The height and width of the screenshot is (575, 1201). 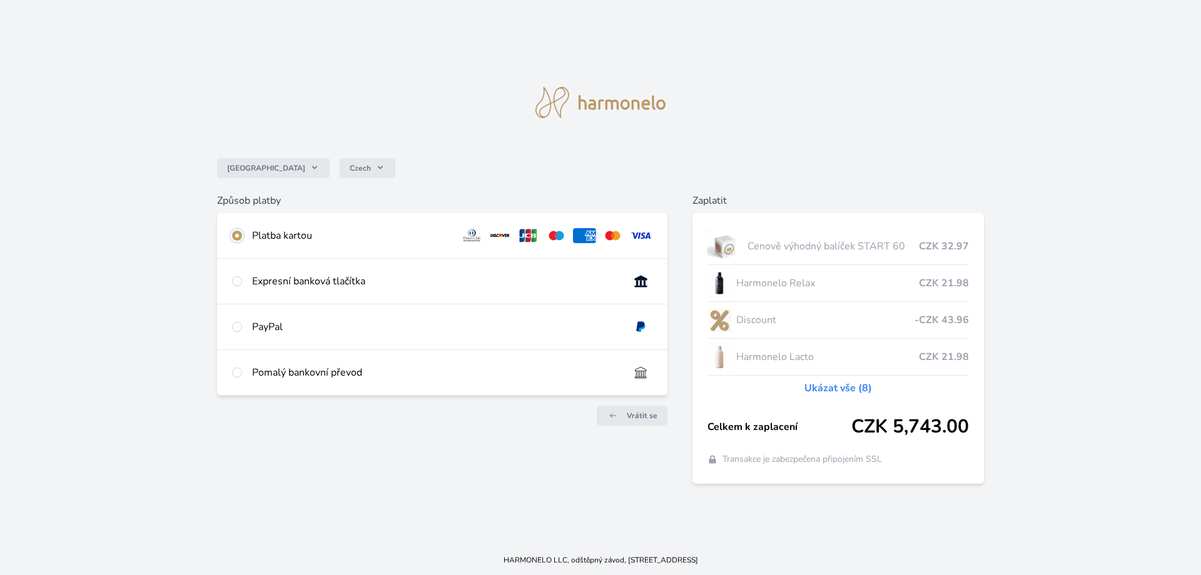 I want to click on img: onlineBanking_CZ.svg, so click(x=641, y=281).